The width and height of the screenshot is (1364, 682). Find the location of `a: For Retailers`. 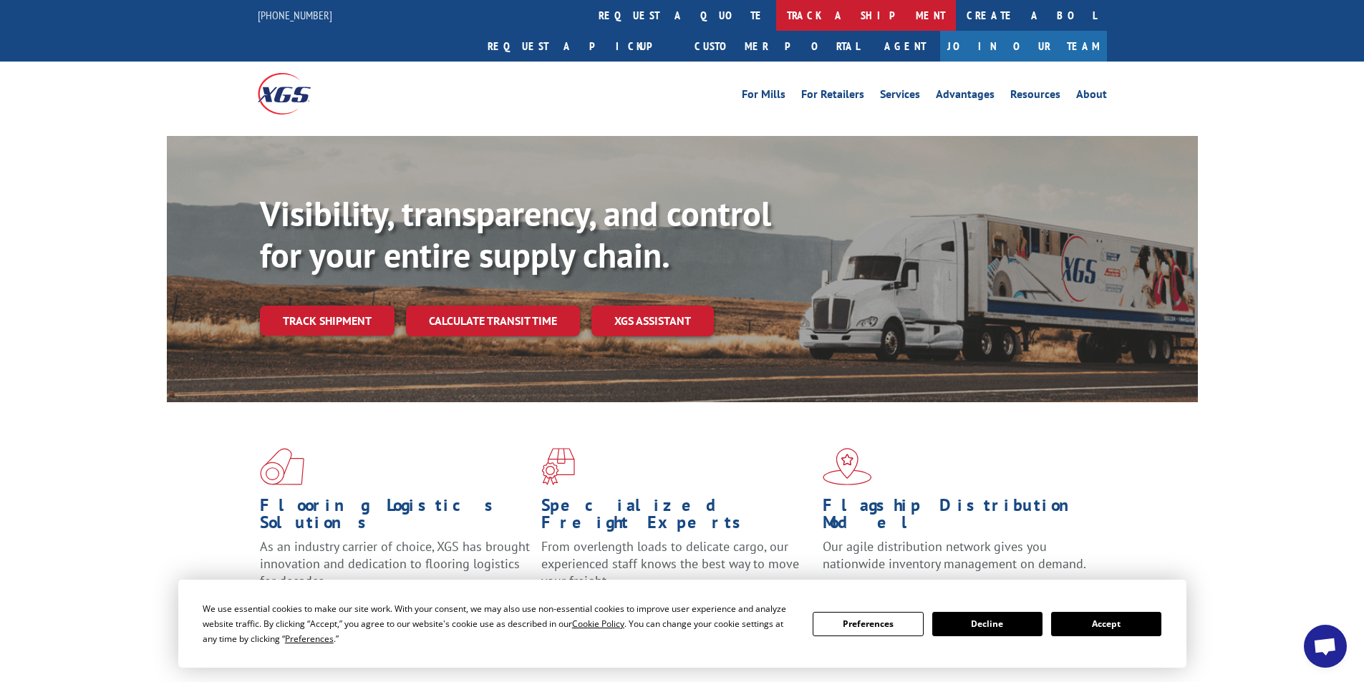

a: For Retailers is located at coordinates (833, 97).